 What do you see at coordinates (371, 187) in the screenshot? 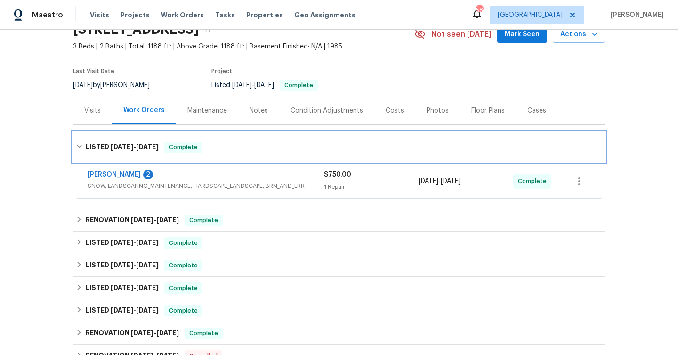
I see `div: 1 Repair` at bounding box center [371, 187].